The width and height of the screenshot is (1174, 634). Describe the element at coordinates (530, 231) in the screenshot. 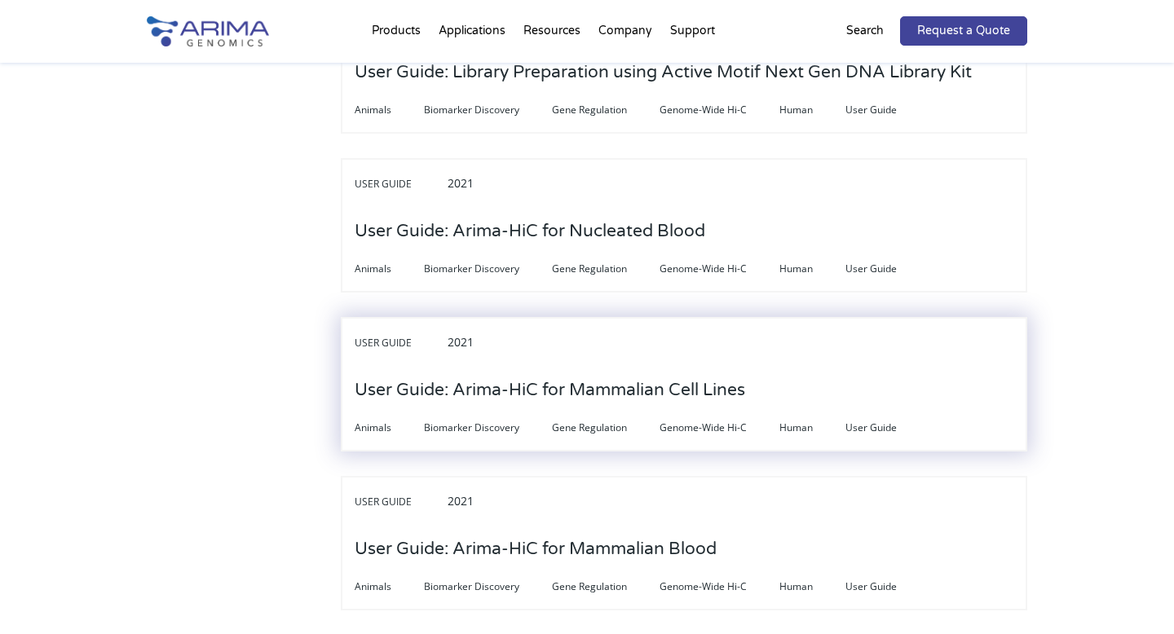

I see `a: User Guide: Arima-HiC for Nucleated Blood` at that location.